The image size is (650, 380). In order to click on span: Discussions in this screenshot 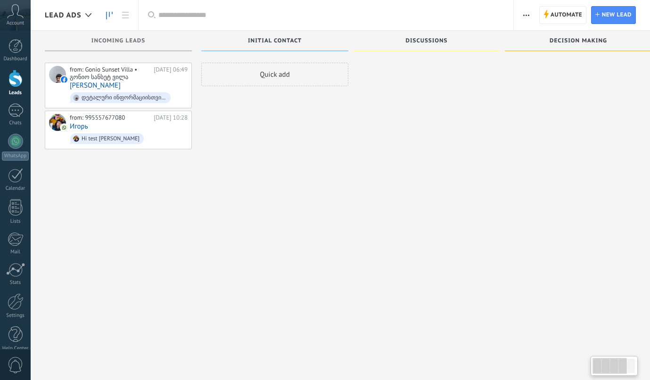, I will do `click(426, 41)`.